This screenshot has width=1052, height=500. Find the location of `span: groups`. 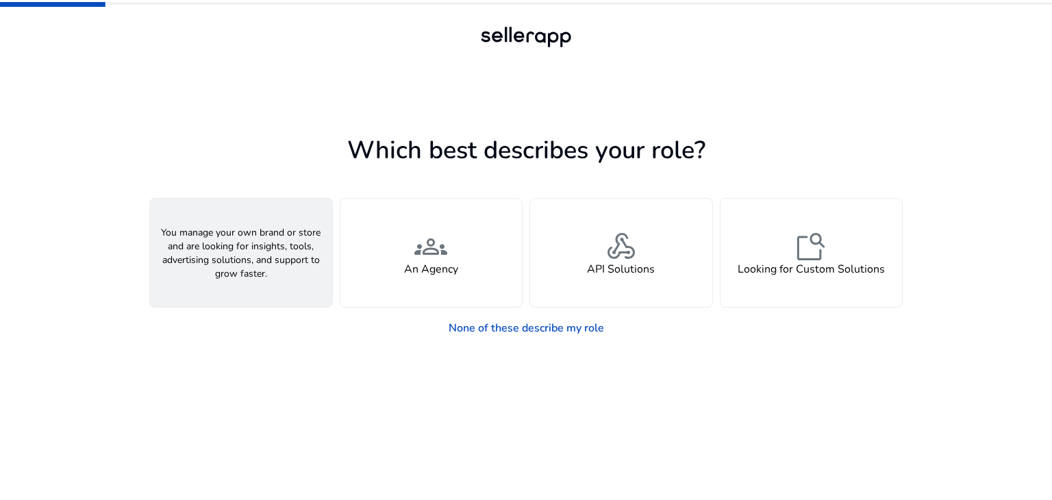

span: groups is located at coordinates (431, 246).